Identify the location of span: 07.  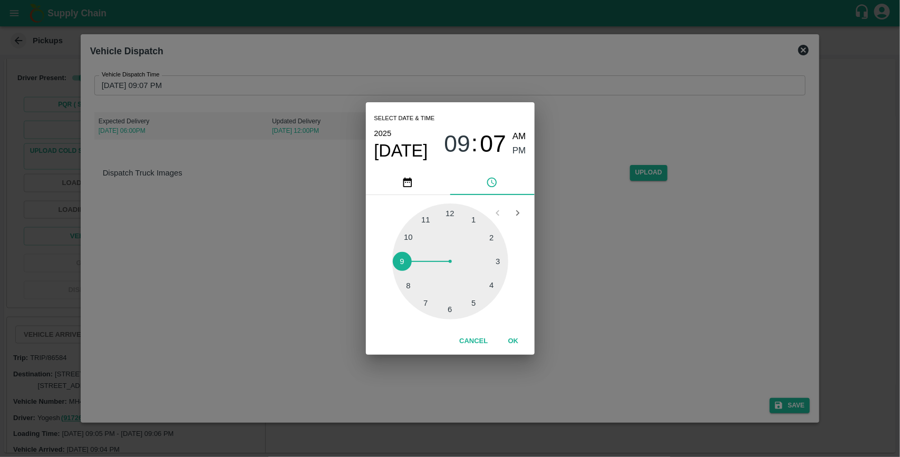
(493, 144).